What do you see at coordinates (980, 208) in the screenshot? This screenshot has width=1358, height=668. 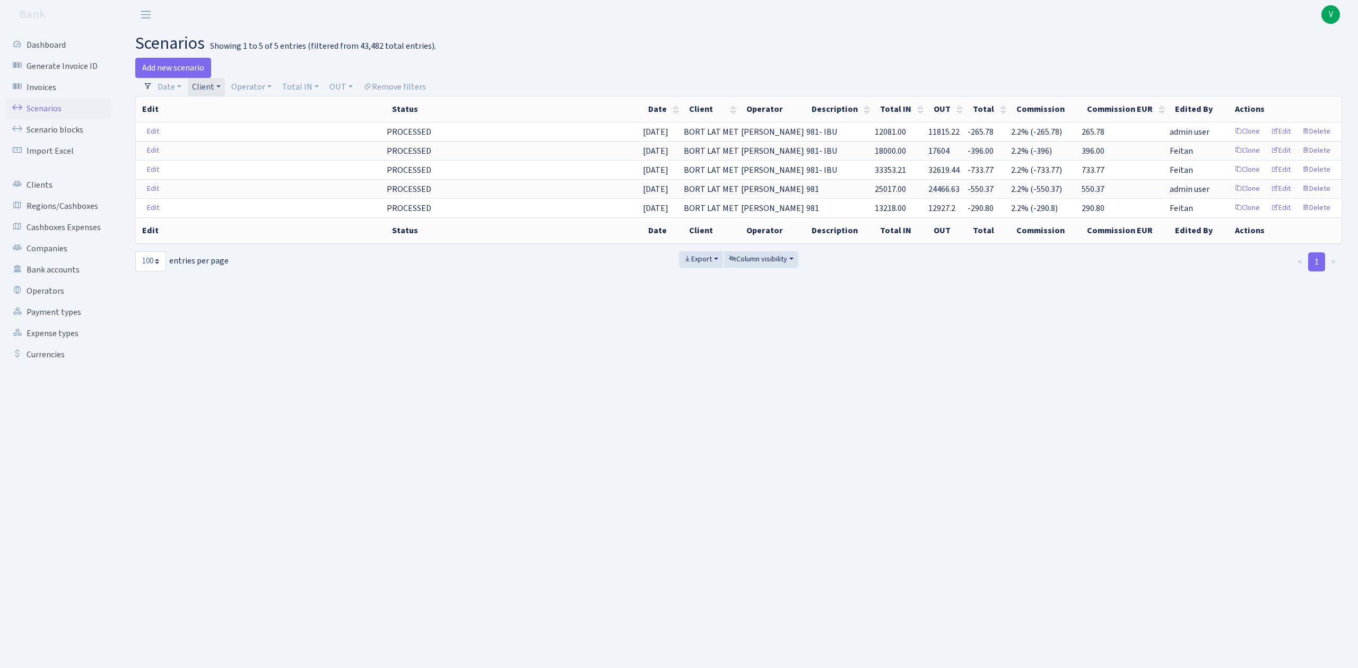 I see `span: -290.80` at bounding box center [980, 208].